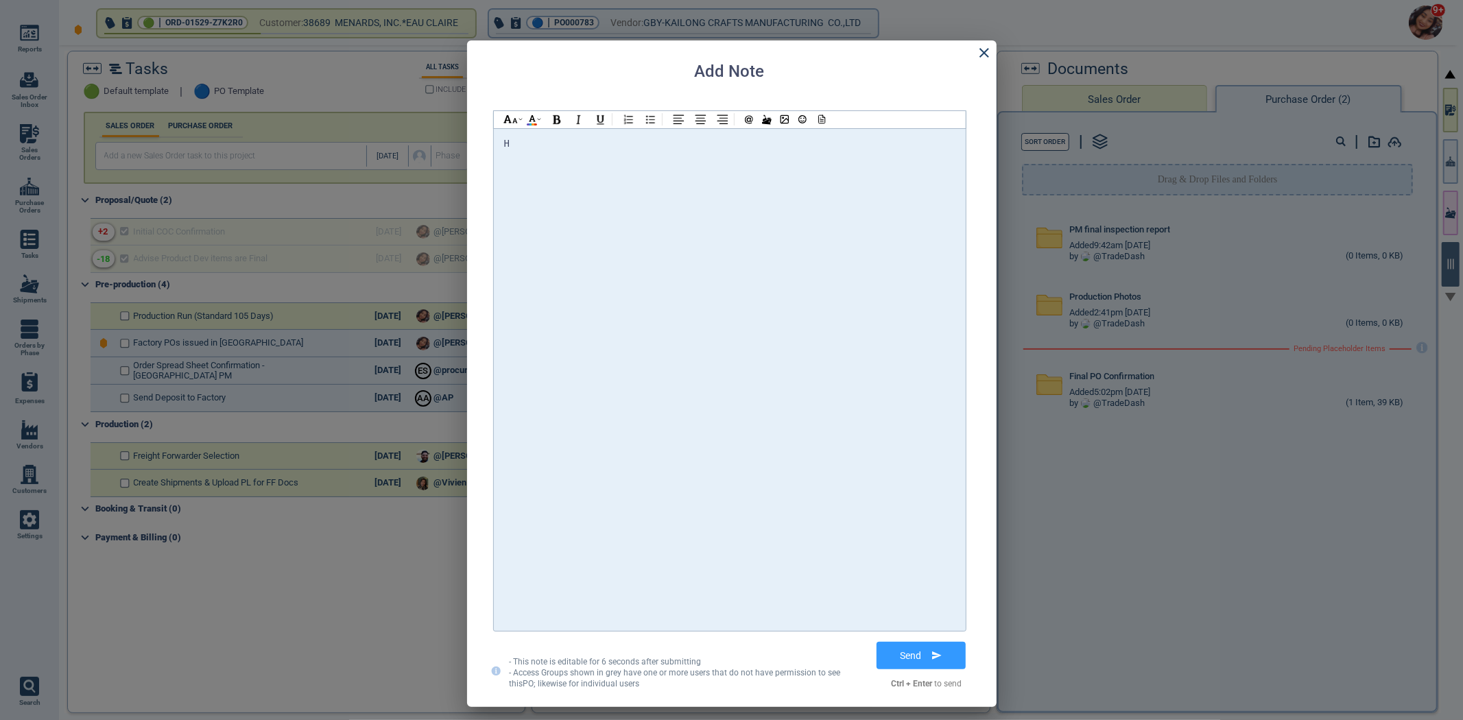 The image size is (1463, 720). I want to click on h2: Add Note, so click(730, 72).